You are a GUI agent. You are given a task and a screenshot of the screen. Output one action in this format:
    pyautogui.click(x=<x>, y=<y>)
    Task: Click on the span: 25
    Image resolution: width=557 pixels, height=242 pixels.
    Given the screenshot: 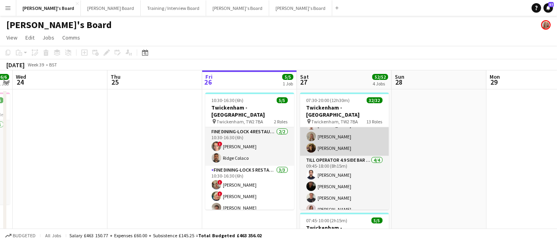 What is the action you would take?
    pyautogui.click(x=115, y=82)
    